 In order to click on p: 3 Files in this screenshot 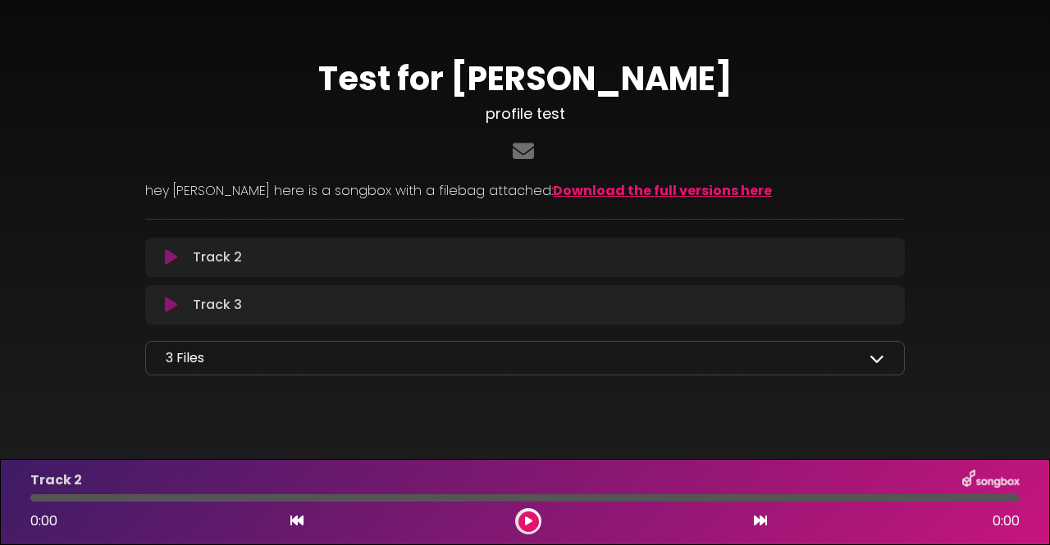, I will do `click(184, 358)`.